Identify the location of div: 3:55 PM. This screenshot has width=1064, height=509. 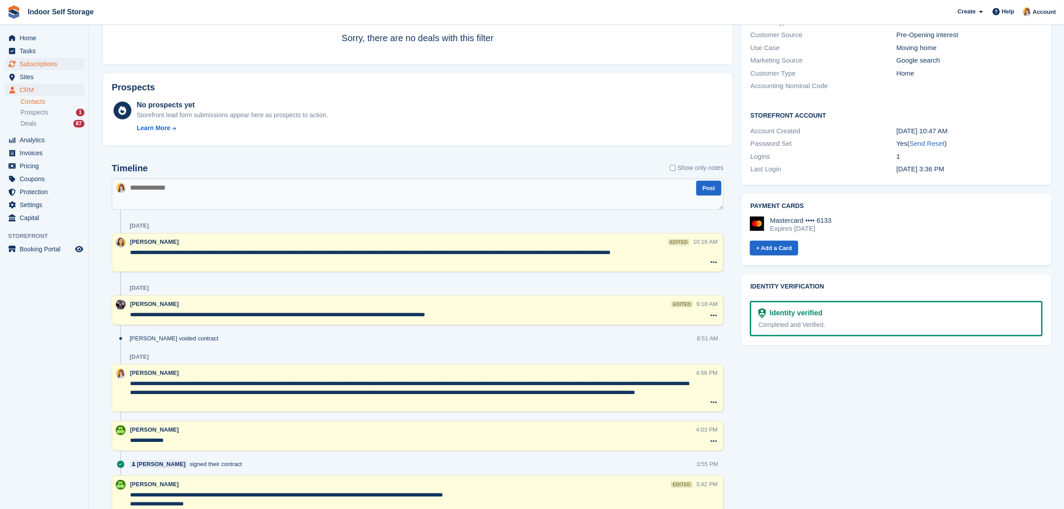
(707, 463).